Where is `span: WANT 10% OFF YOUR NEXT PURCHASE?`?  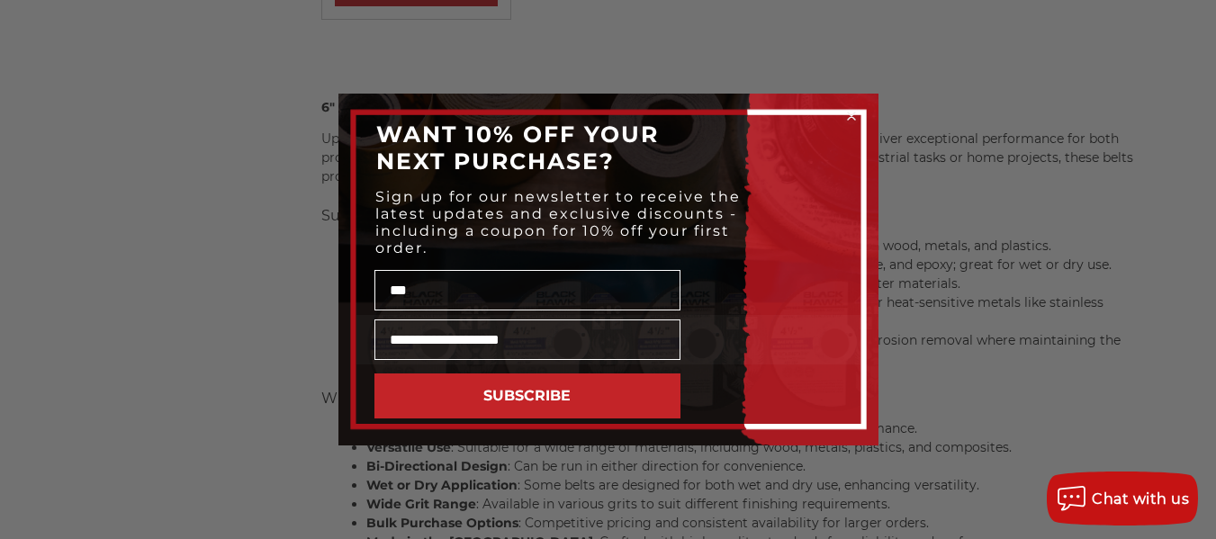 span: WANT 10% OFF YOUR NEXT PURCHASE? is located at coordinates (518, 148).